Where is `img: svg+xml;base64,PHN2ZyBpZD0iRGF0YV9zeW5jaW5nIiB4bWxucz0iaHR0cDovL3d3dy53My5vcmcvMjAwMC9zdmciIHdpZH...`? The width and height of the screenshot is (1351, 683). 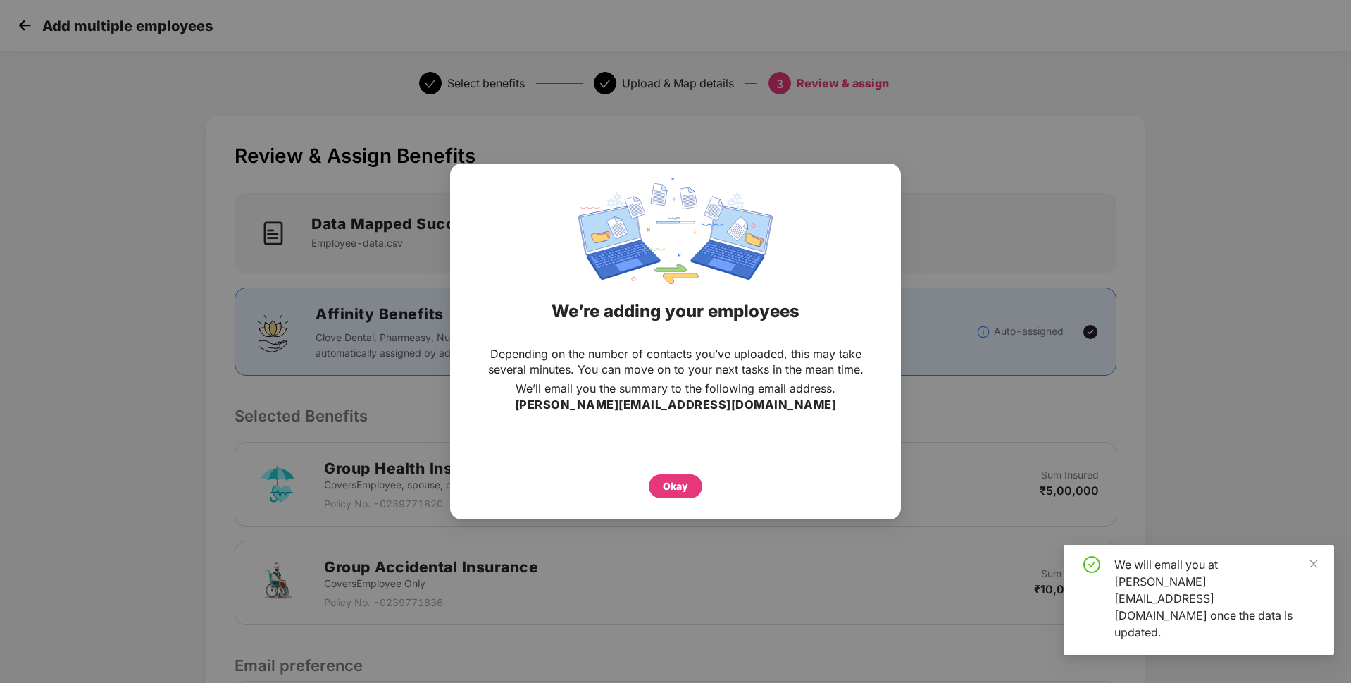
img: svg+xml;base64,PHN2ZyBpZD0iRGF0YV9zeW5jaW5nIiB4bWxucz0iaHR0cDovL3d3dy53My5vcmcvMjAwMC9zdmciIHdpZH... is located at coordinates (676, 230).